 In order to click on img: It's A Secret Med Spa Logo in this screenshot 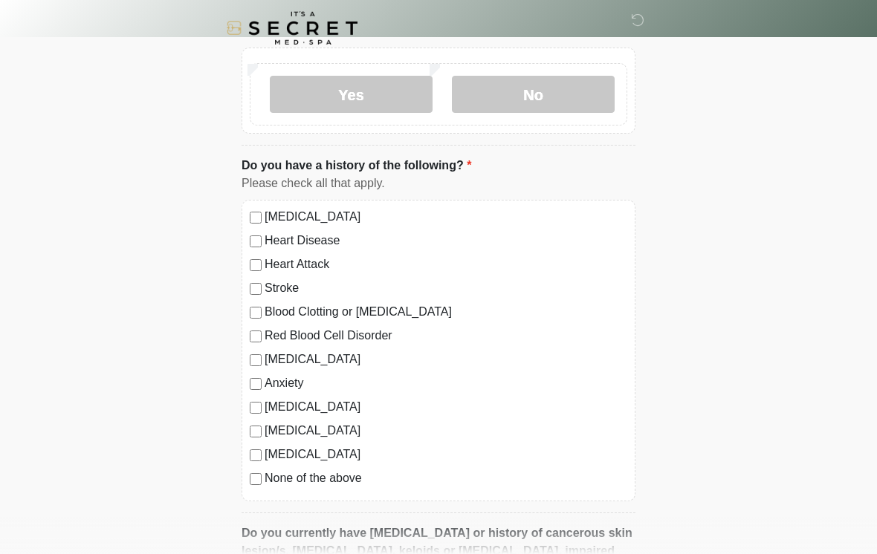, I will do `click(292, 27)`.